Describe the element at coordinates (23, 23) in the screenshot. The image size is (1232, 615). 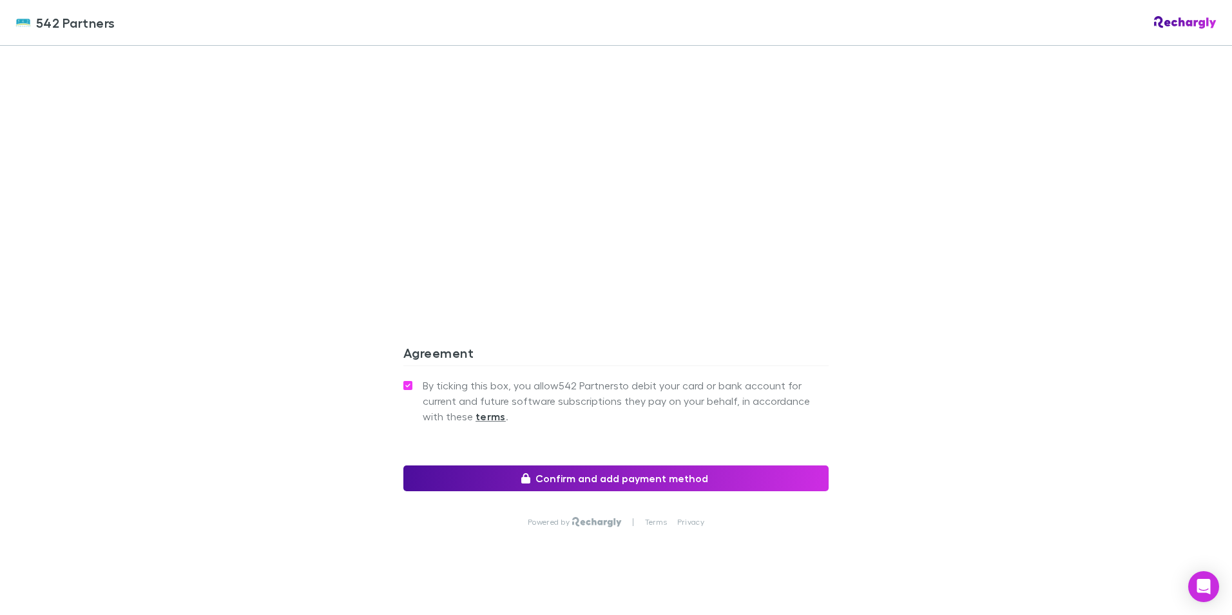
I see `img: 542 Partners's Logo` at that location.